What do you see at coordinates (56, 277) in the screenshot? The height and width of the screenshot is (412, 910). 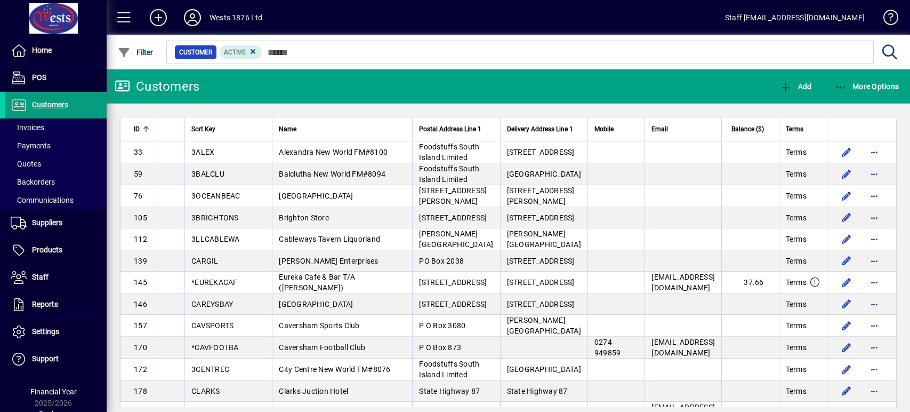 I see `a: Staff` at bounding box center [56, 277].